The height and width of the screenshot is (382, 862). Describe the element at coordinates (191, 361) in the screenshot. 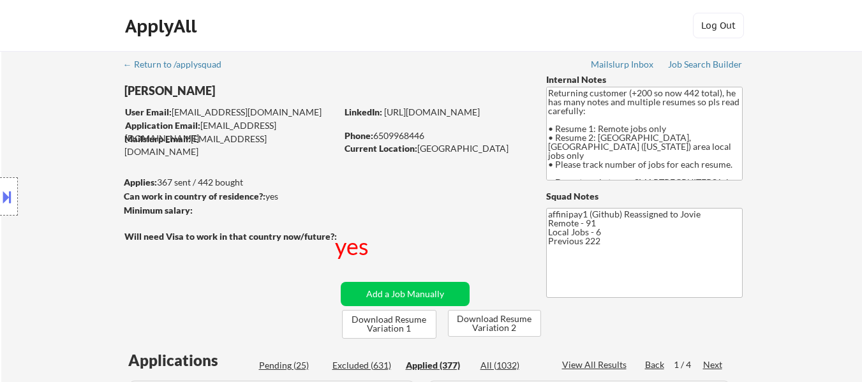

I see `div: Applications` at that location.